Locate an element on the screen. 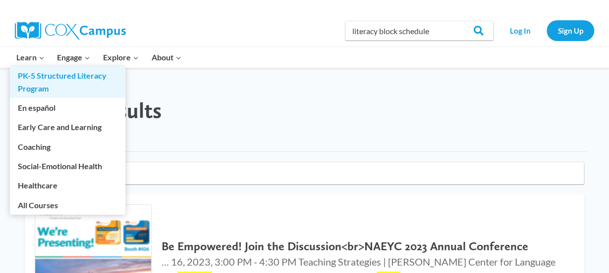  a: Healthcare is located at coordinates (67, 186).